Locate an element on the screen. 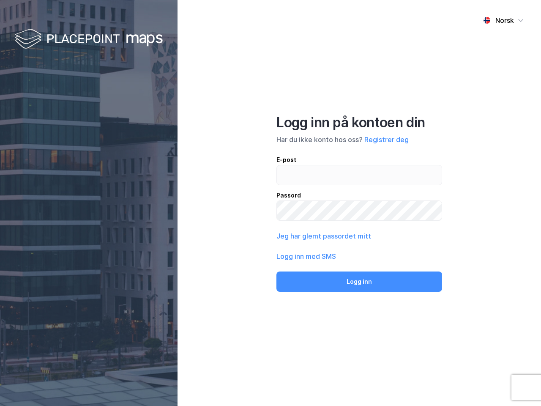 This screenshot has height=406, width=541. div: Logg inn på kontoen din is located at coordinates (359, 123).